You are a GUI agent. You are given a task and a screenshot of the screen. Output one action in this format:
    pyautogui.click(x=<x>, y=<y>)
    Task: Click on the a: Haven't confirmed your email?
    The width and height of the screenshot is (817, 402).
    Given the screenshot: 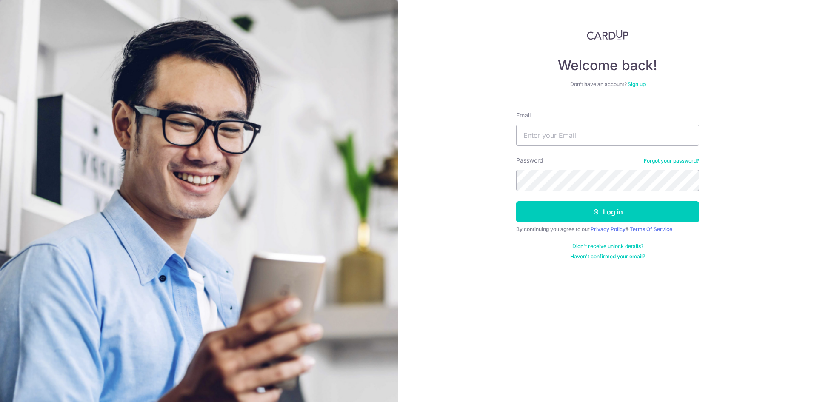 What is the action you would take?
    pyautogui.click(x=608, y=257)
    